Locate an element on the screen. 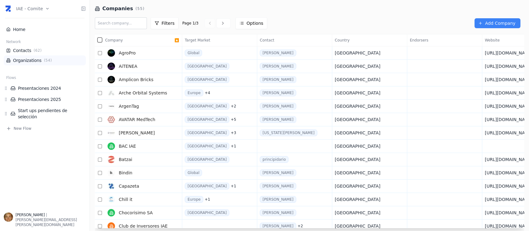 This screenshot has height=231, width=529. a: Chocorisimo SA is located at coordinates (140, 213).